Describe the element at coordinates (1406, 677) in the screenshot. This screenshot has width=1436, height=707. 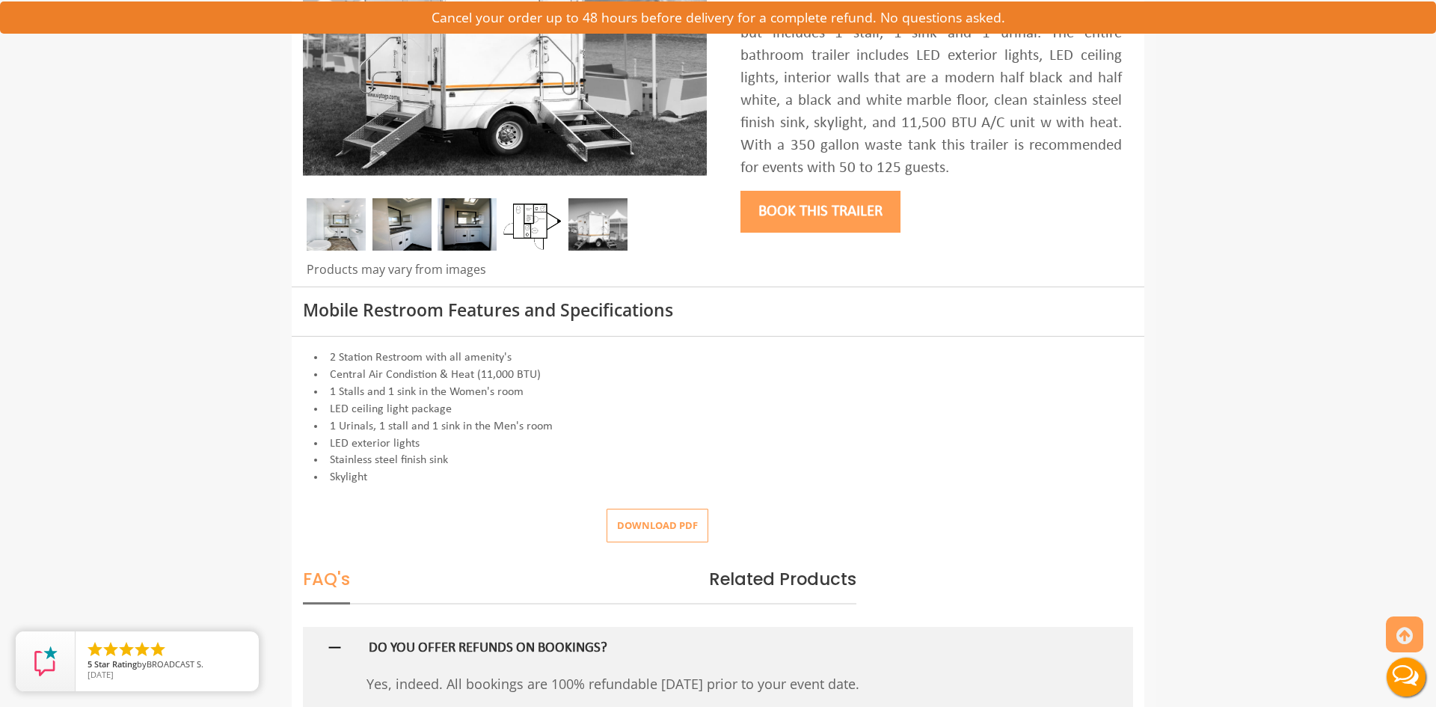
I see `button: Live Chat` at that location.